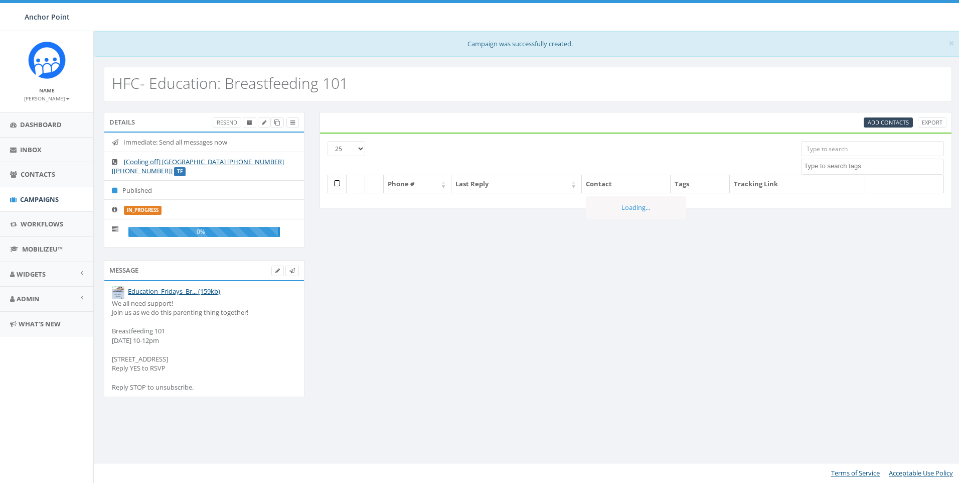  Describe the element at coordinates (42, 249) in the screenshot. I see `span: MobilizeU™` at that location.